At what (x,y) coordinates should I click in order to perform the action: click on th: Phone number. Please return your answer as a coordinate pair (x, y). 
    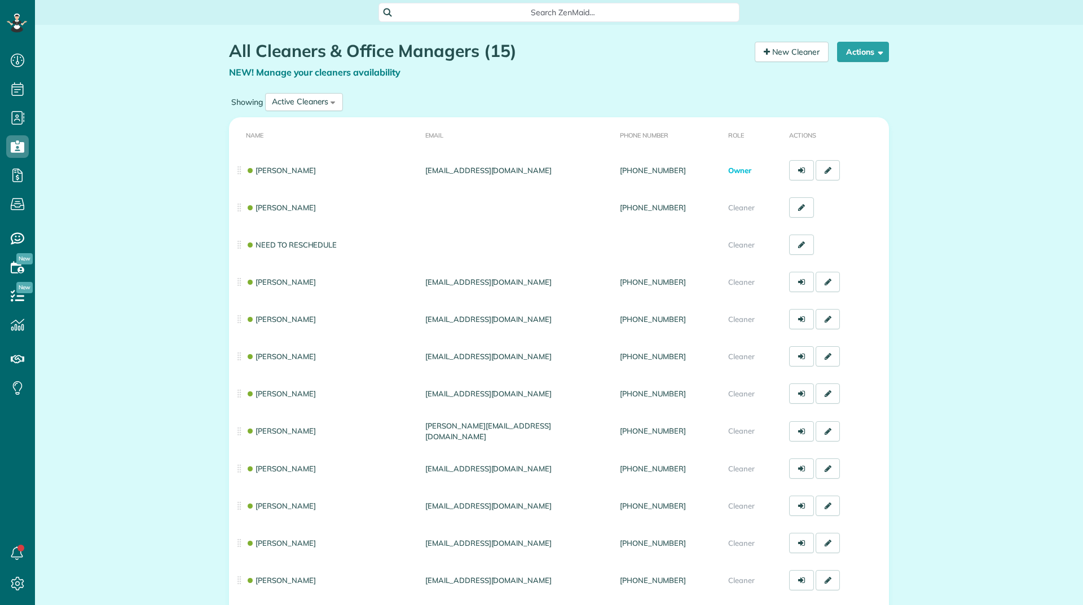
    Looking at the image, I should click on (669, 134).